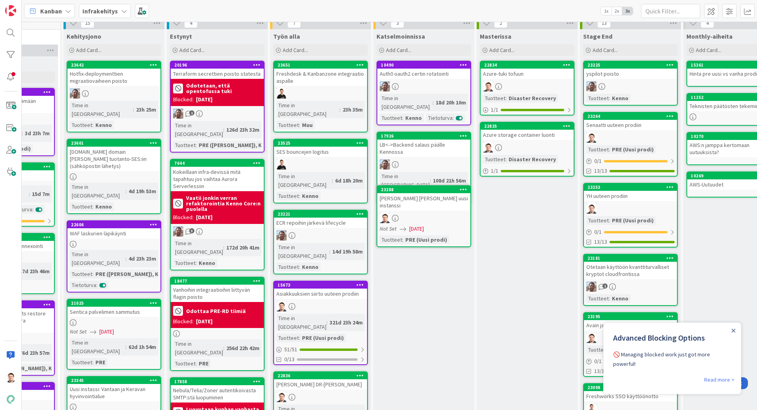 This screenshot has width=757, height=410. What do you see at coordinates (321, 349) in the screenshot?
I see `div: 51/51` at bounding box center [321, 349].